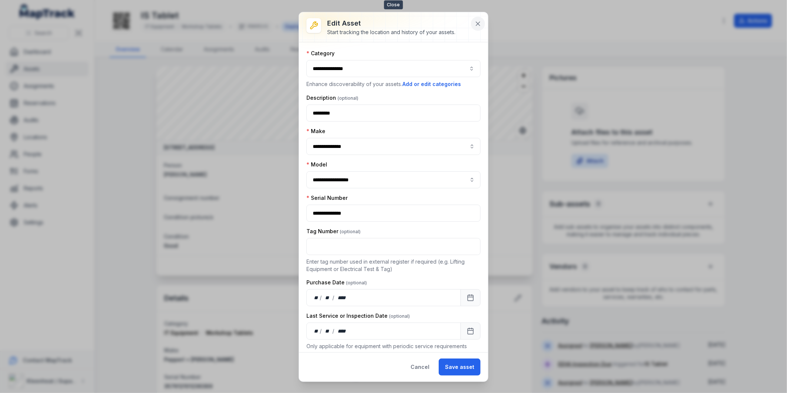 The width and height of the screenshot is (787, 393). I want to click on p: Enhance discoverability of your assets., so click(394, 84).